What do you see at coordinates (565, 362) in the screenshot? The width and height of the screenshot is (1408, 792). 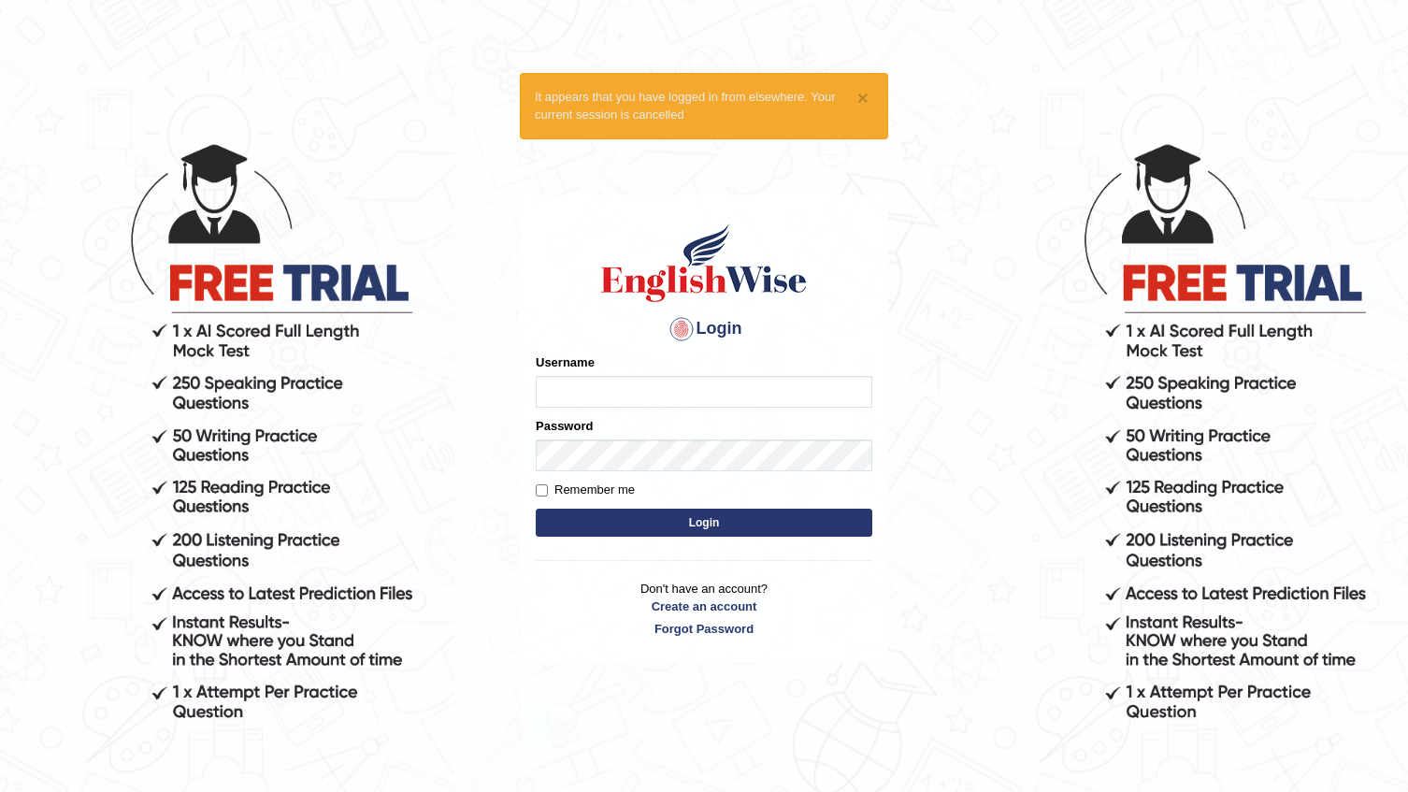 I see `label: Username` at bounding box center [565, 362].